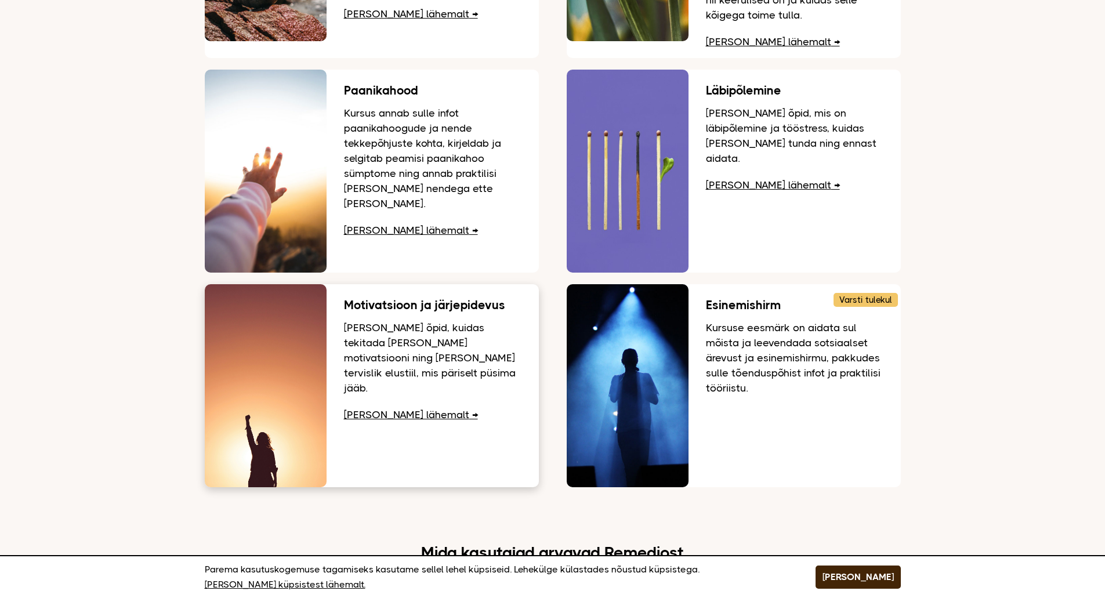 This screenshot has width=1105, height=598. I want to click on img: Mees kätte õhku tõstmas, taustaks päikeseloojang, so click(266, 386).